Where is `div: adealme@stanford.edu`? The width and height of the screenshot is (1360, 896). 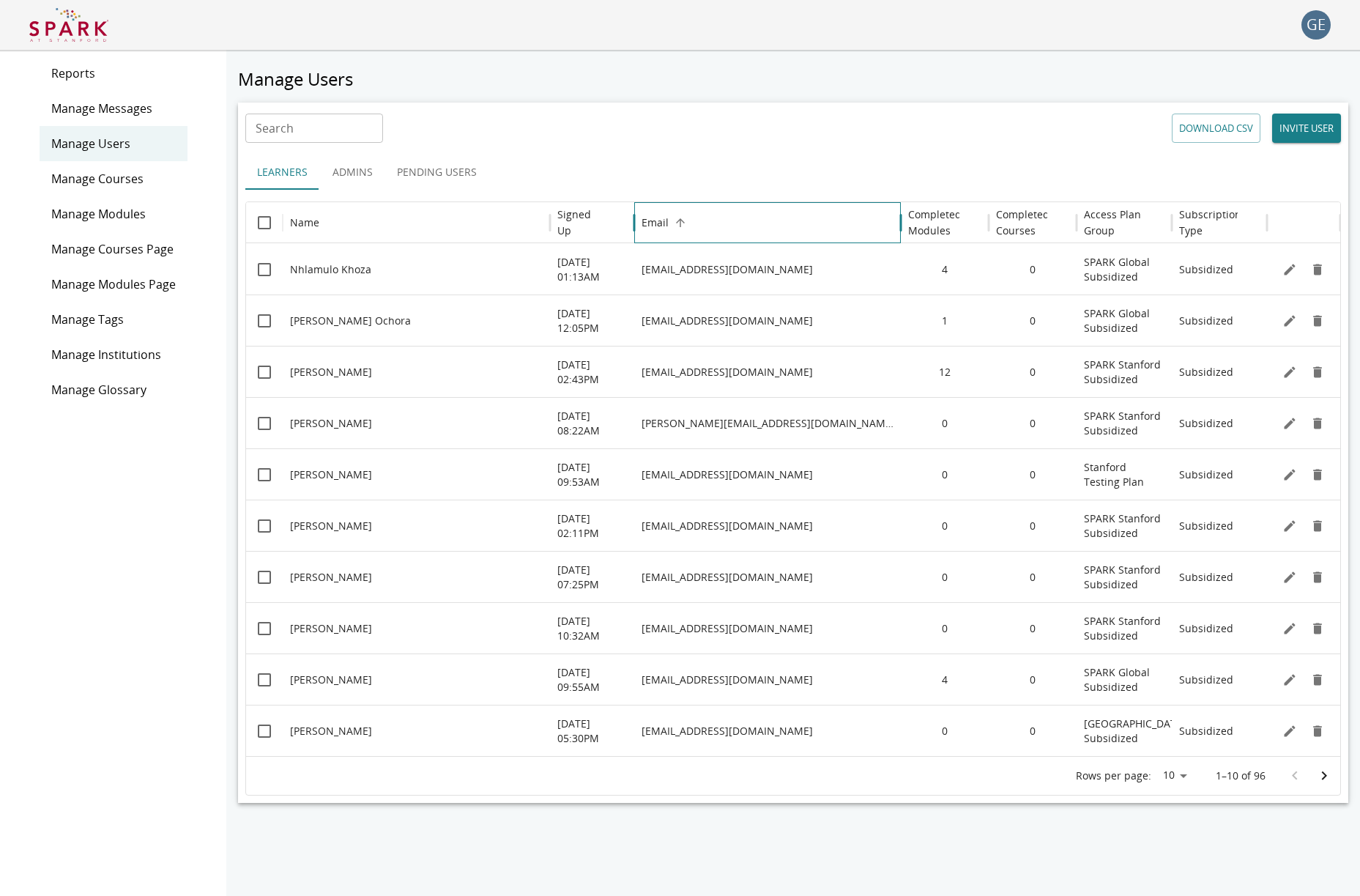 div: adealme@stanford.edu is located at coordinates (768, 371).